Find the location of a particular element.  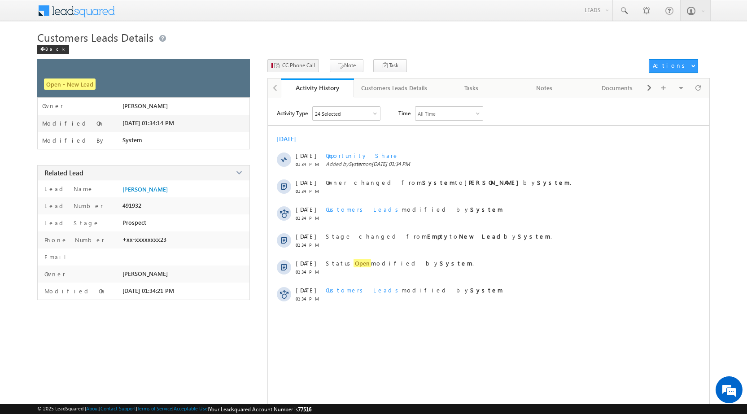

a: About is located at coordinates (92, 408).